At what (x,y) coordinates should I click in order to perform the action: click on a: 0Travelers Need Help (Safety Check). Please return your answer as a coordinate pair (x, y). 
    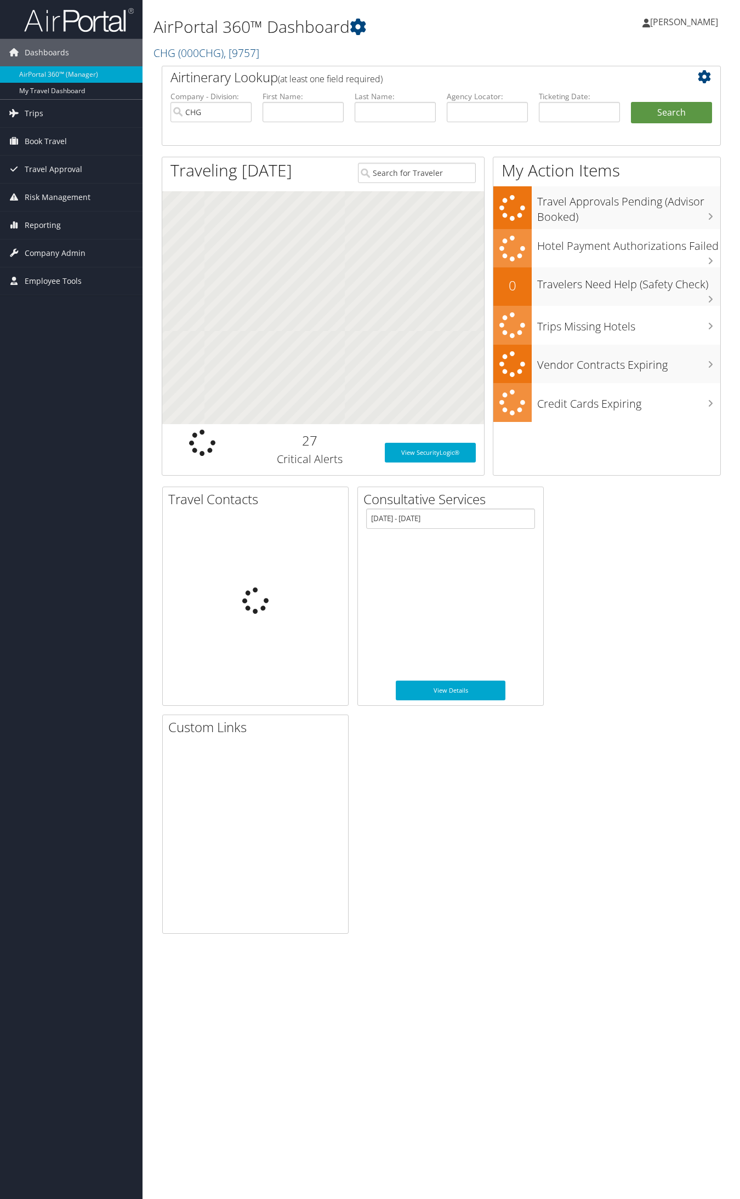
    Looking at the image, I should click on (606, 287).